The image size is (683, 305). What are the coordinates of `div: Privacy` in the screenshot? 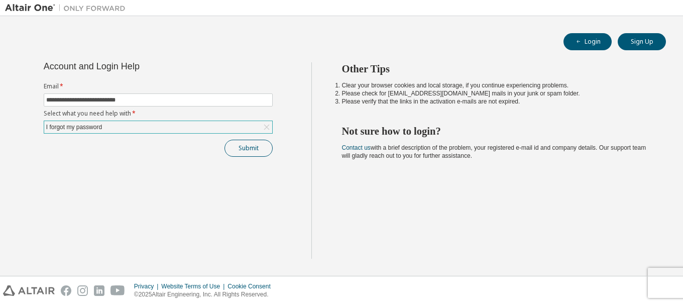 It's located at (148, 286).